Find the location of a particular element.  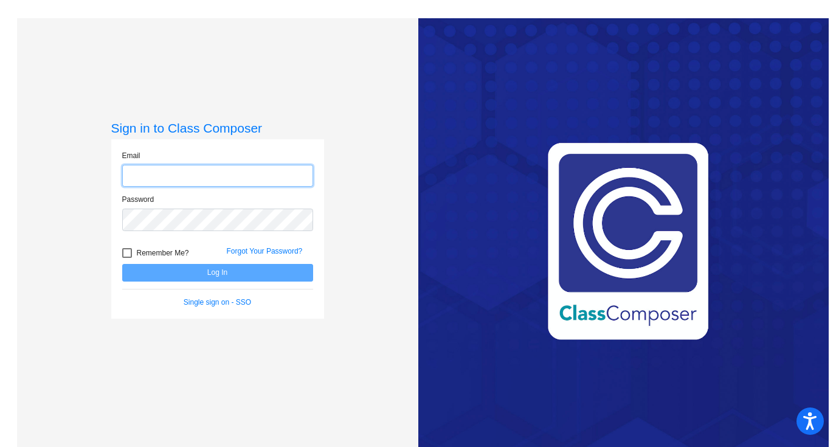

button: Log In is located at coordinates (218, 272).